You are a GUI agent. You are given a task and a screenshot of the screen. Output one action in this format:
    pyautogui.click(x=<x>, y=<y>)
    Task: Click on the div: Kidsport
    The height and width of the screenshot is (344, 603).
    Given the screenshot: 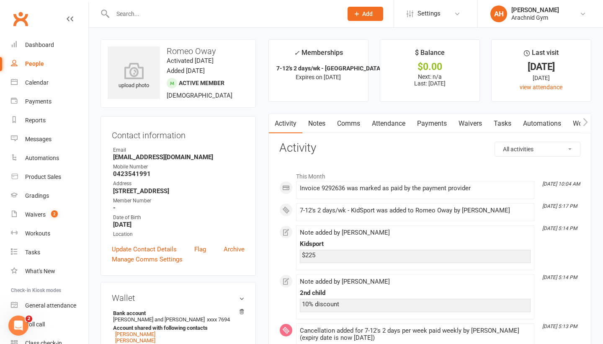 What is the action you would take?
    pyautogui.click(x=415, y=244)
    